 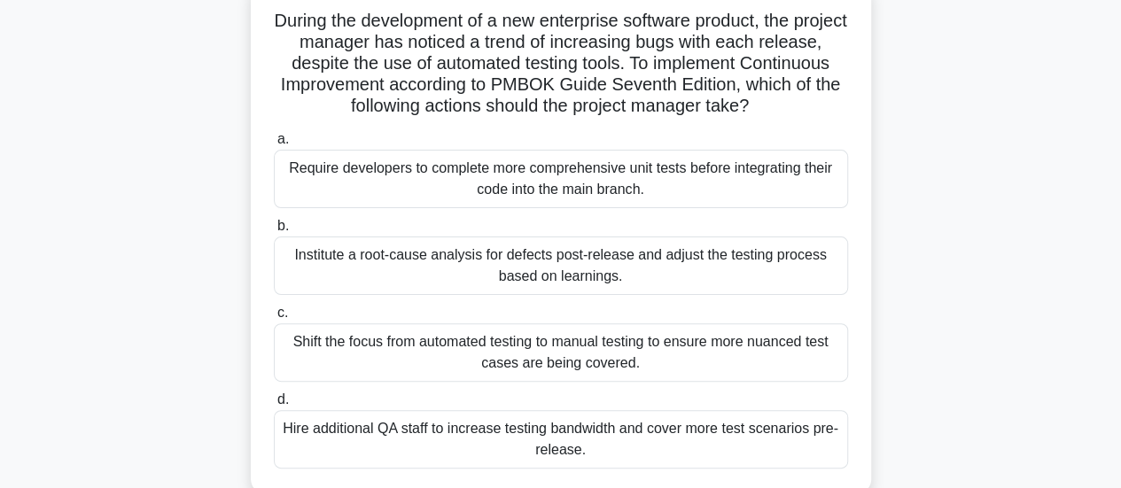 I want to click on div: Hire additional QA staff to increase testing bandwidth and cover more test scenarios pre-release., so click(x=561, y=440).